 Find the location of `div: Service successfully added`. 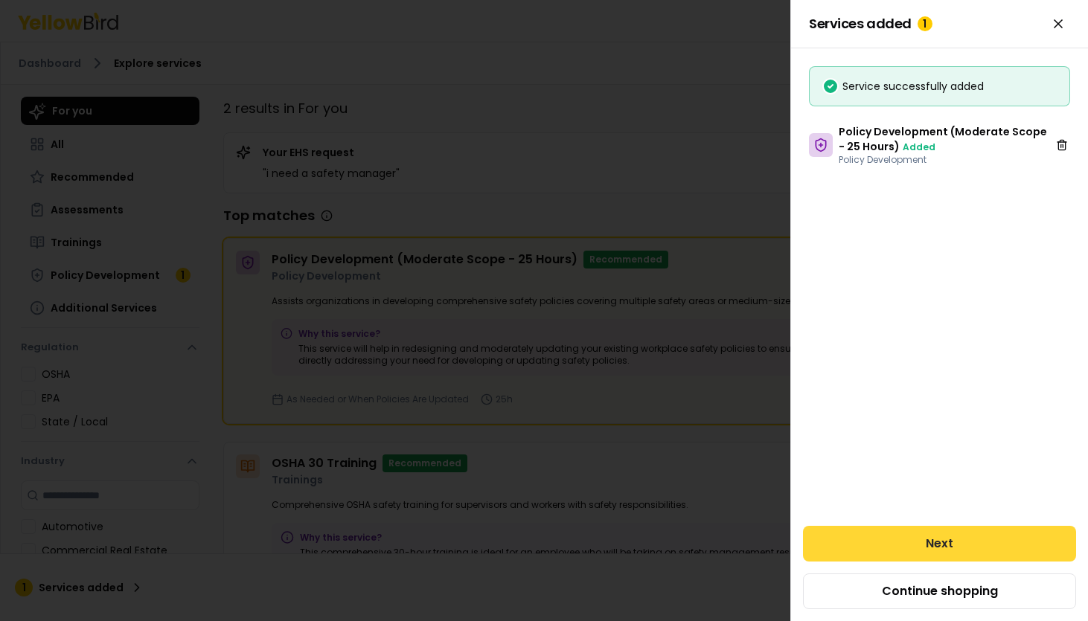

div: Service successfully added is located at coordinates (939, 86).